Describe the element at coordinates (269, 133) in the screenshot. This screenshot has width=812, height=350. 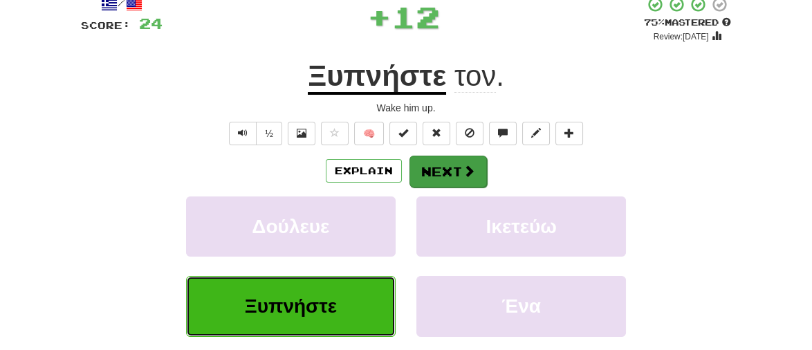
I see `button: ½` at that location.